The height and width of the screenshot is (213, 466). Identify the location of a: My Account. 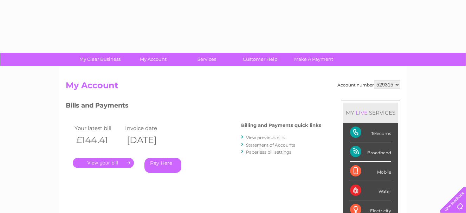
(153, 59).